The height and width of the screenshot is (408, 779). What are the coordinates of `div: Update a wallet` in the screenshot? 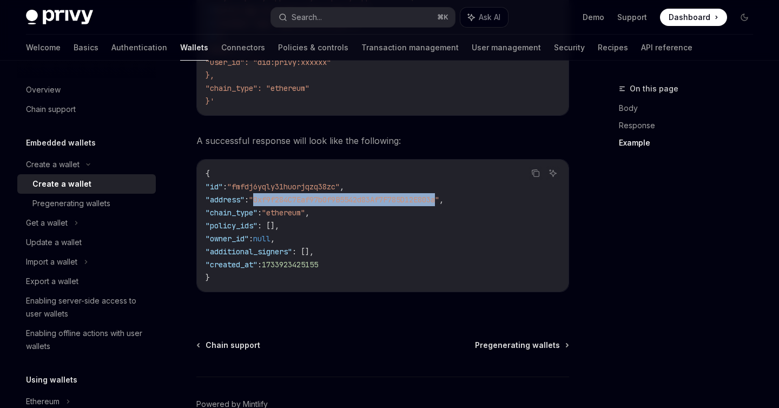 It's located at (54, 242).